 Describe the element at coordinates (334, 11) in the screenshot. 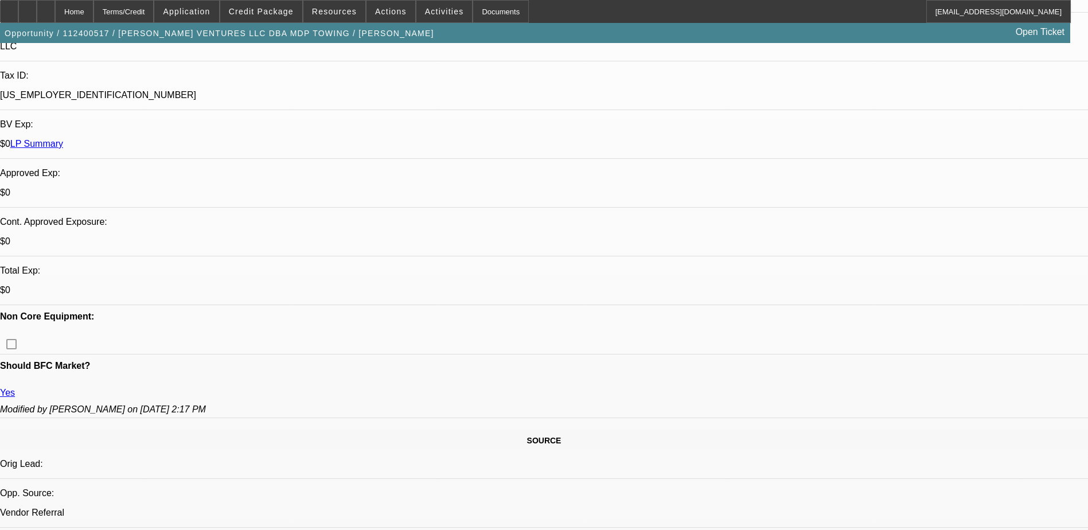

I see `button: Resources` at that location.